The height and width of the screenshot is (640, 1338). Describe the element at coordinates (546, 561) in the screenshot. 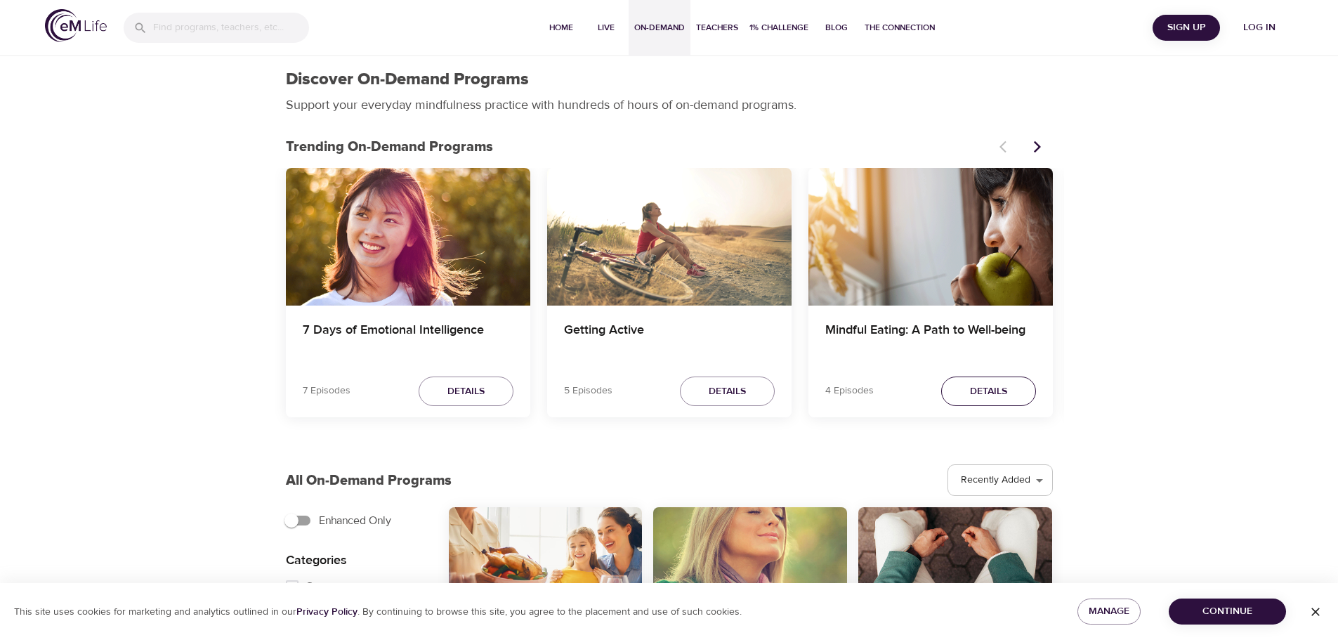

I see `button: All-Around Appreciation` at that location.